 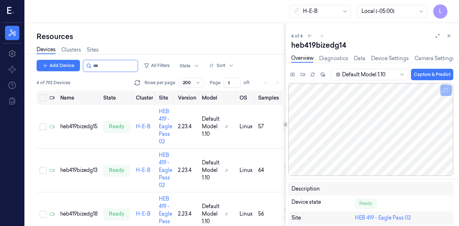 I want to click on a: Devices, so click(x=46, y=50).